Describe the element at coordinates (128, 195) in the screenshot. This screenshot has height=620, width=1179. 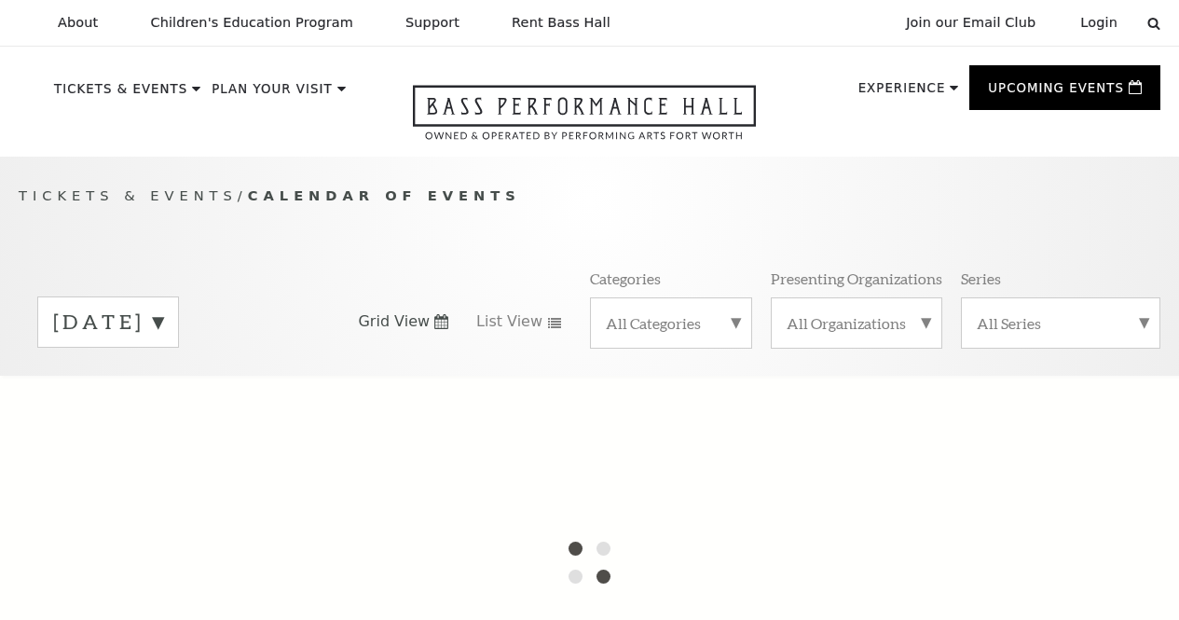
I see `span: Tickets & Events` at that location.